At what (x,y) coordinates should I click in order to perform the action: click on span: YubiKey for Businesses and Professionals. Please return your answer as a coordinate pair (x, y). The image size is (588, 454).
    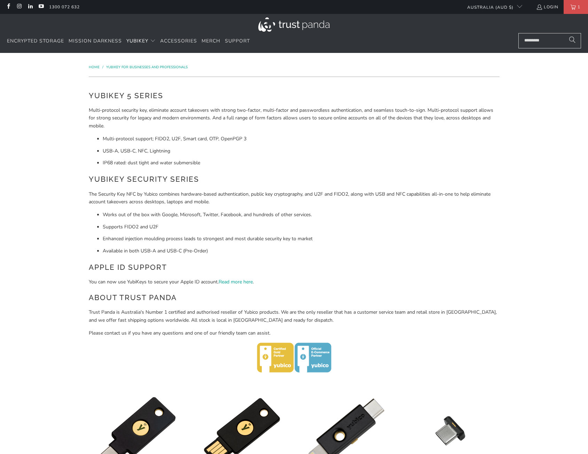
    Looking at the image, I should click on (147, 67).